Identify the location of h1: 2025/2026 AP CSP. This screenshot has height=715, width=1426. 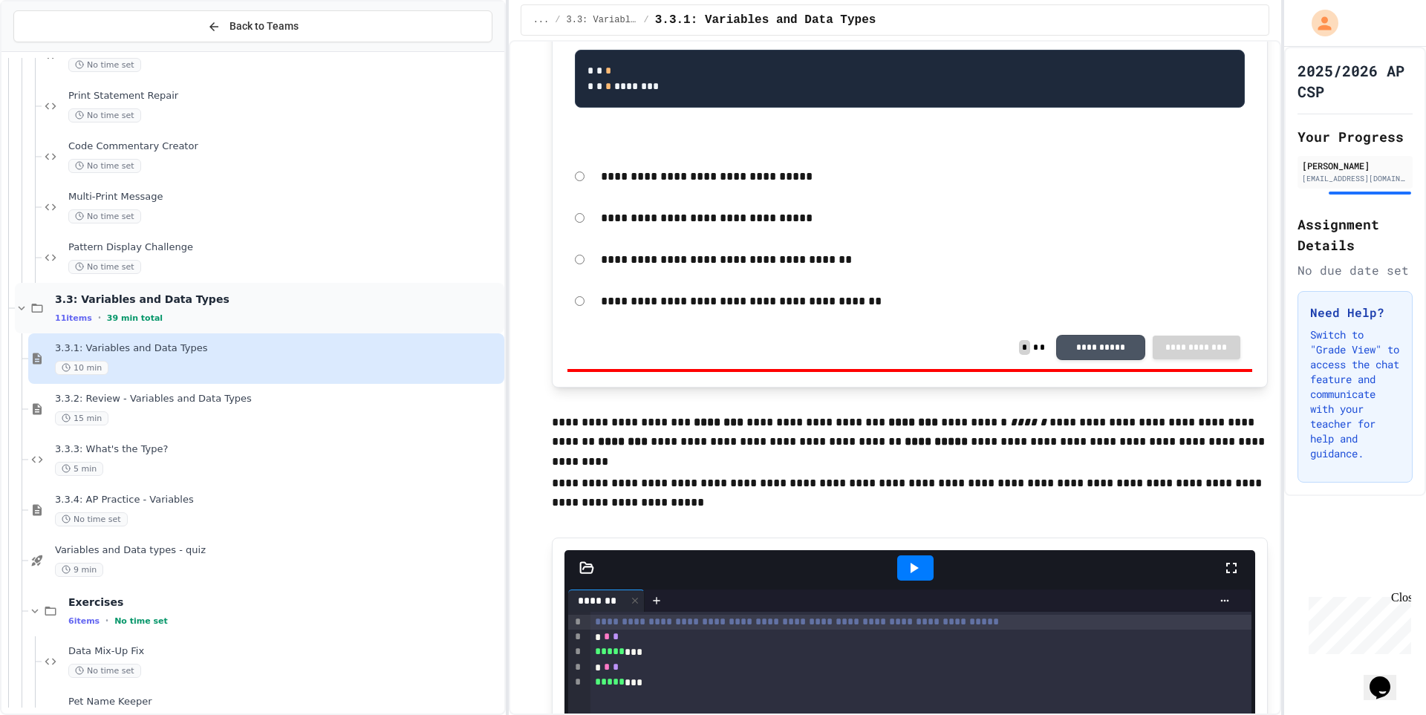
(1355, 81).